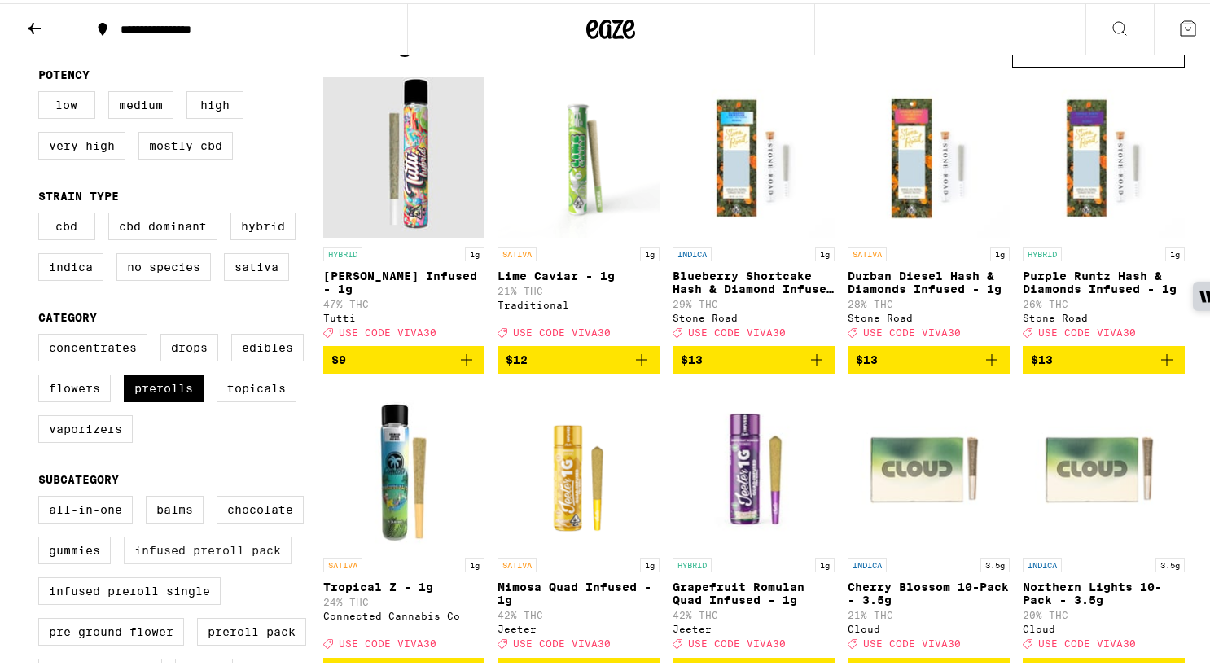 The width and height of the screenshot is (1210, 666). What do you see at coordinates (928, 208) in the screenshot?
I see `a: Open page for Durban Diesel Hash & Diamonds Infused - 1g from Stone Road` at bounding box center [928, 208].